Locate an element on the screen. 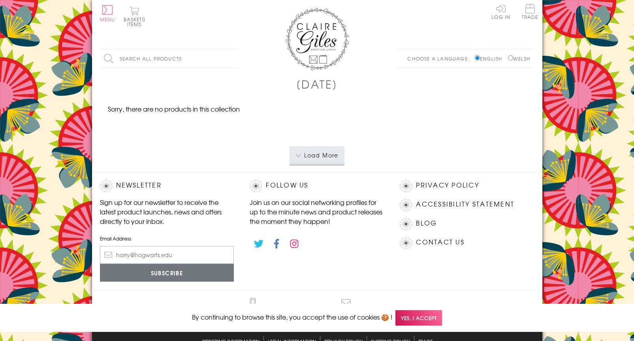  span: 0 items is located at coordinates (136, 22).